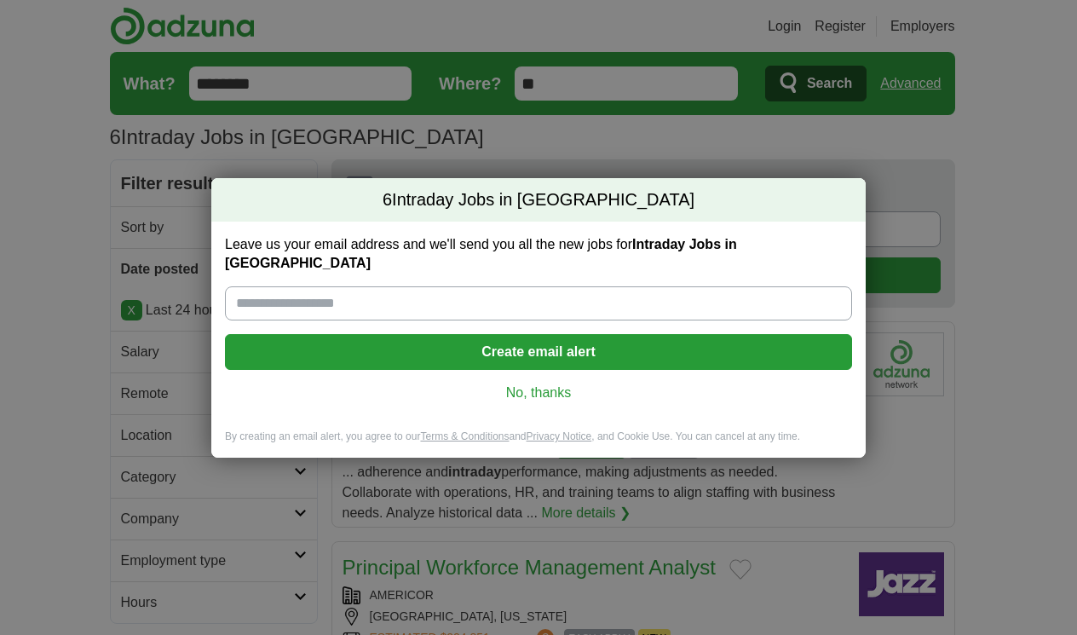 The image size is (1077, 635). What do you see at coordinates (538, 352) in the screenshot?
I see `button: Create email alert` at bounding box center [538, 352].